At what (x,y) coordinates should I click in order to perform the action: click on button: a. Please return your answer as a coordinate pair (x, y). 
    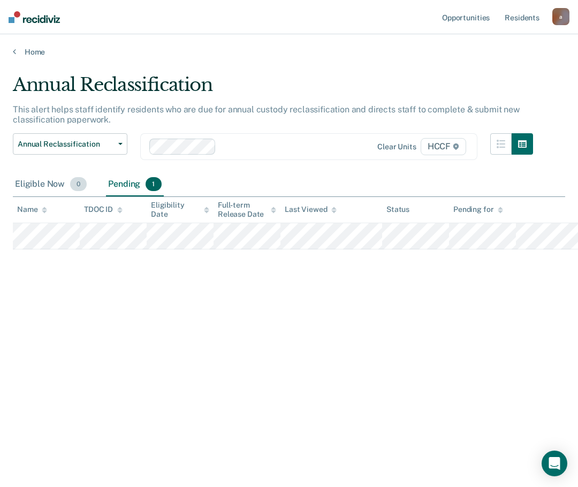
    Looking at the image, I should click on (561, 17).